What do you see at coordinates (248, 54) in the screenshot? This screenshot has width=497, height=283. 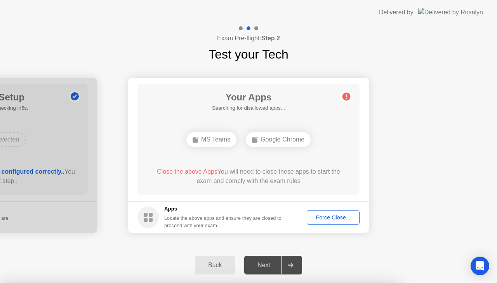 I see `h1: Test your Tech` at bounding box center [248, 54].